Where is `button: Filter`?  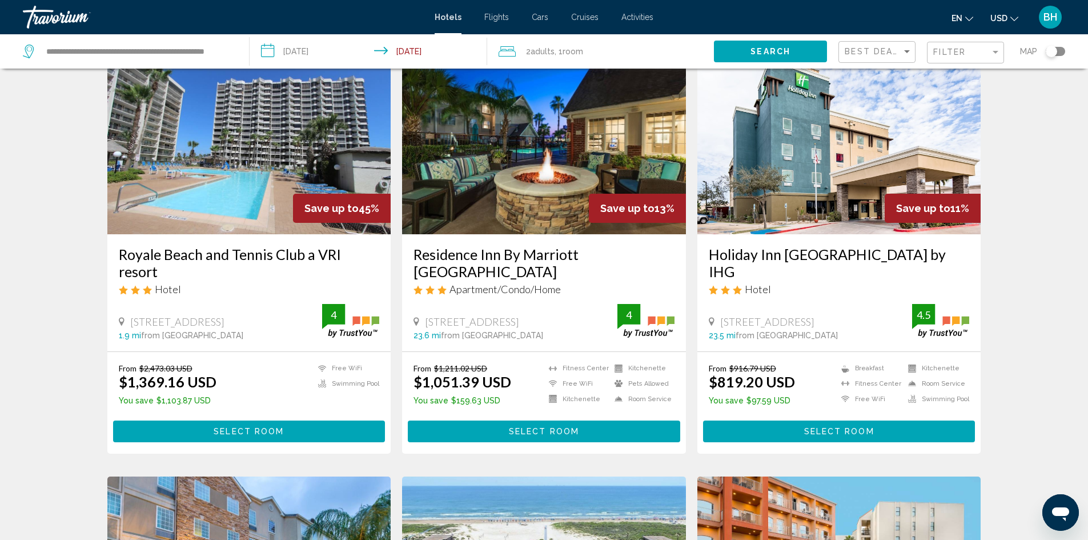
button: Filter is located at coordinates (965, 53).